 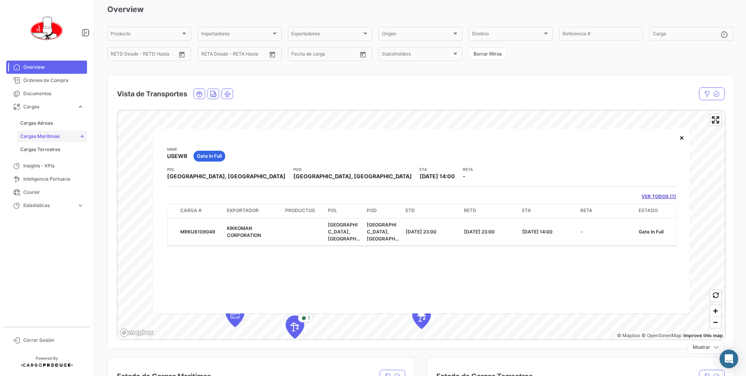 I want to click on span: USEWR, so click(x=177, y=156).